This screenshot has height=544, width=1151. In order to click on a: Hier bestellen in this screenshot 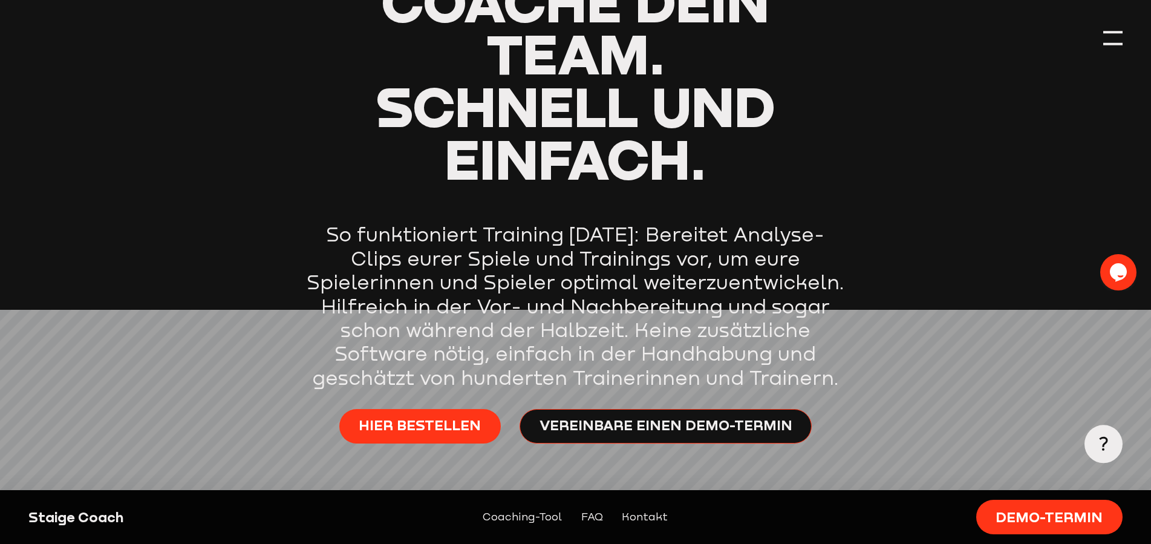, I will do `click(420, 426)`.